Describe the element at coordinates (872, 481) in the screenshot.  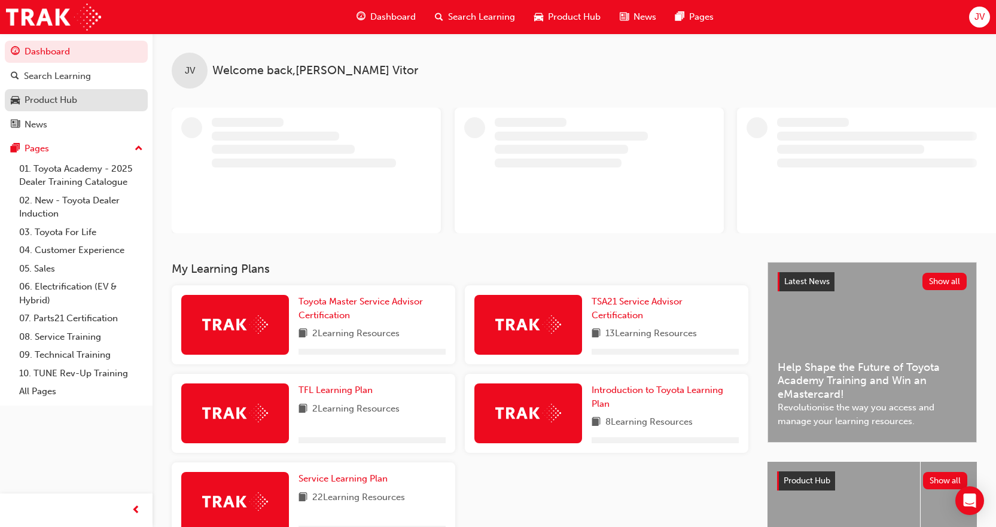
I see `a: Product HubShow all` at that location.